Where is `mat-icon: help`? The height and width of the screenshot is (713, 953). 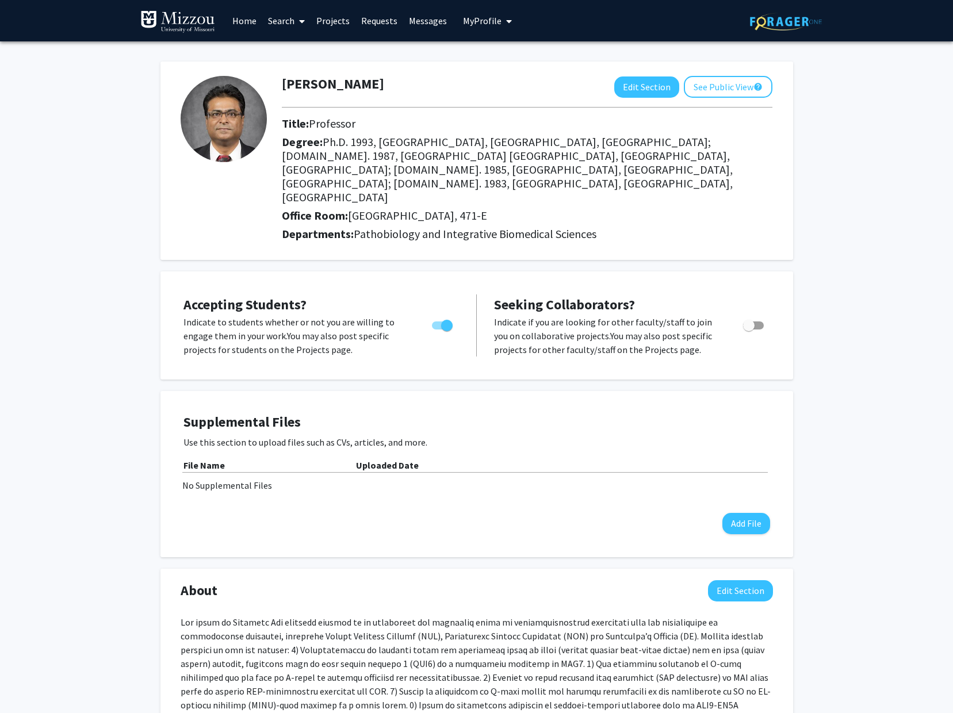 mat-icon: help is located at coordinates (758, 87).